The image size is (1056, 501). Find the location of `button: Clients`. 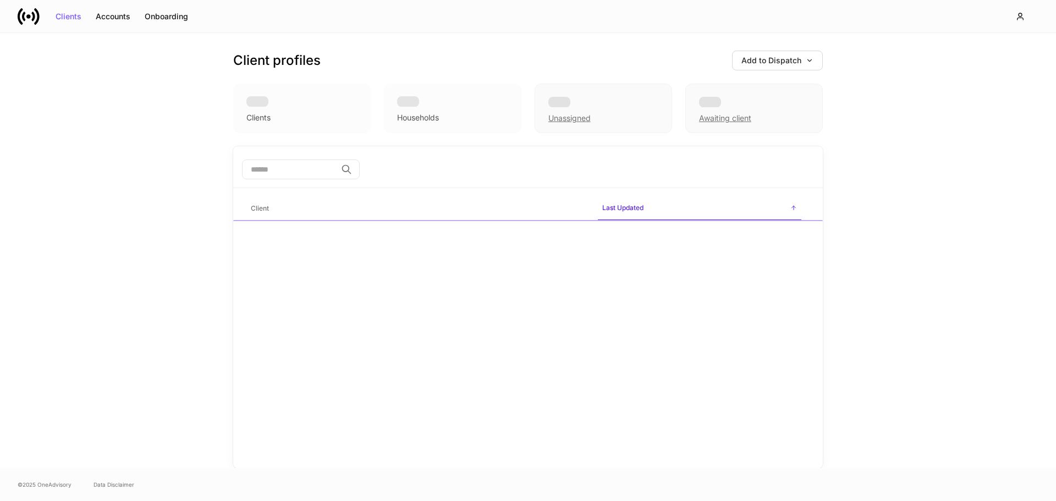

button: Clients is located at coordinates (68, 16).